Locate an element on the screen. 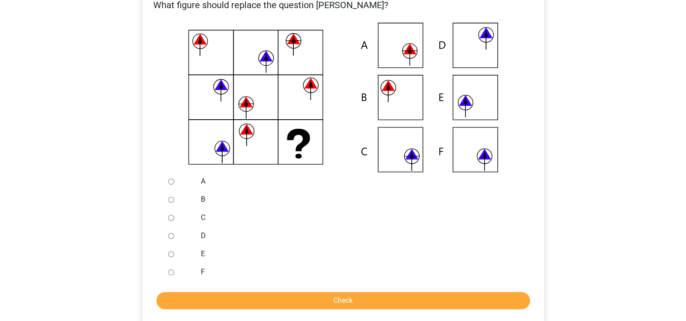  label: A is located at coordinates (358, 181).